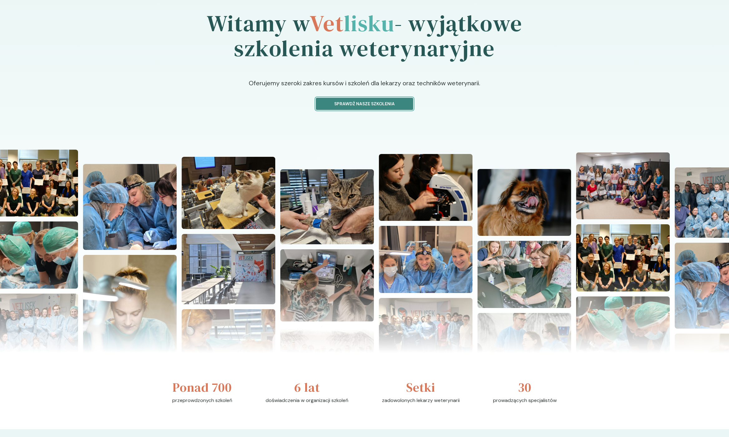 The width and height of the screenshot is (729, 437). Describe the element at coordinates (130, 207) in the screenshot. I see `img: Z2WOzZbqstJ98vaN_20241110_112957.jpg` at that location.